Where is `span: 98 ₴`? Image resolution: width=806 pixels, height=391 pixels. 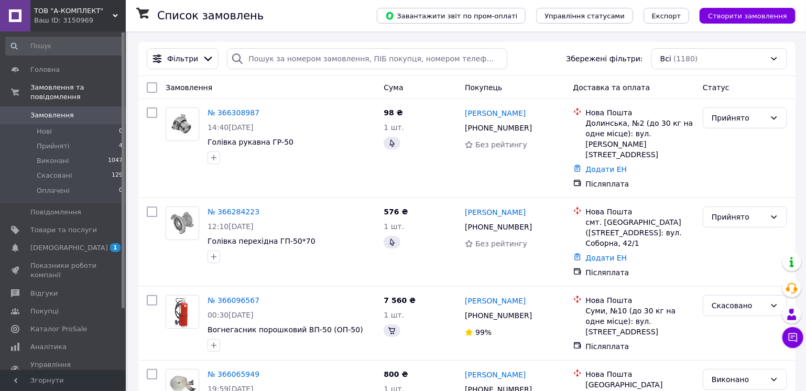 span: 98 ₴ is located at coordinates (393, 113).